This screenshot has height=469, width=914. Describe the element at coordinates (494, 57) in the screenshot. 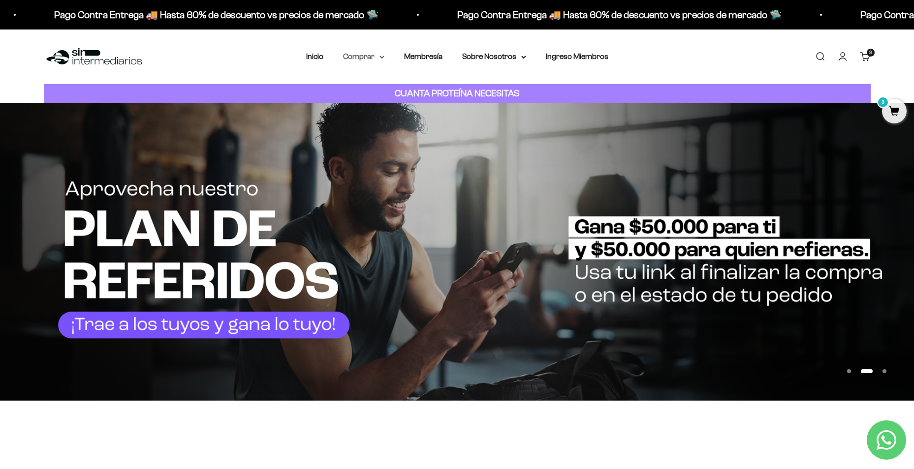

I see `summary: Sobre Nosotros` at that location.